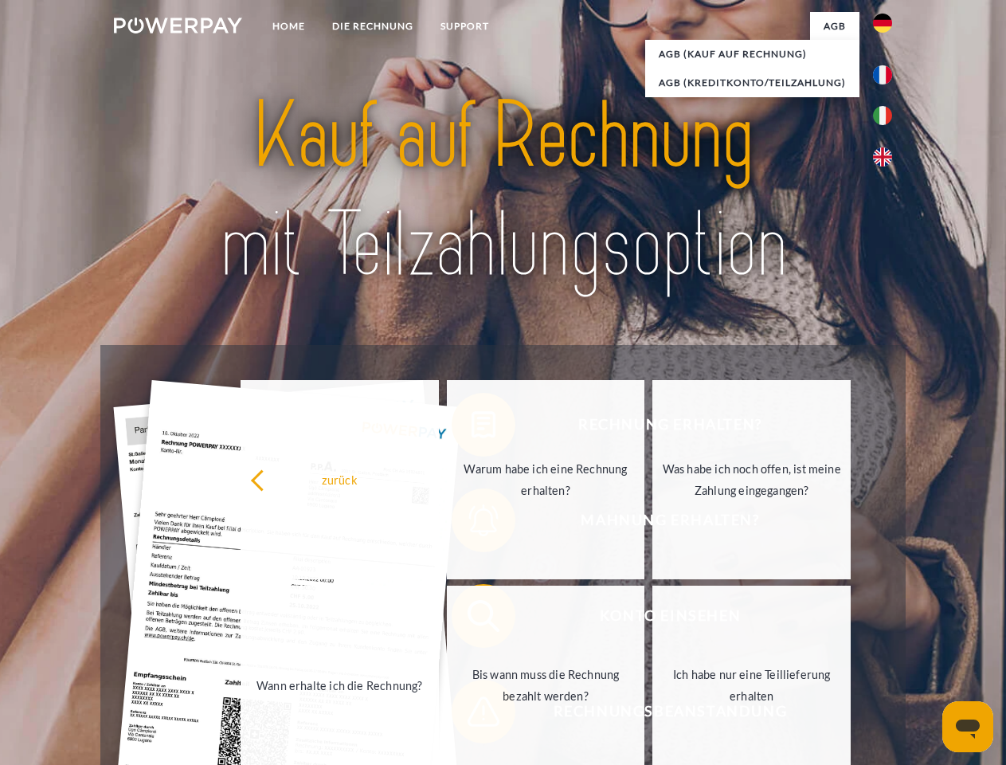 The width and height of the screenshot is (1006, 765). What do you see at coordinates (373, 26) in the screenshot?
I see `a: DIE RECHNUNG` at bounding box center [373, 26].